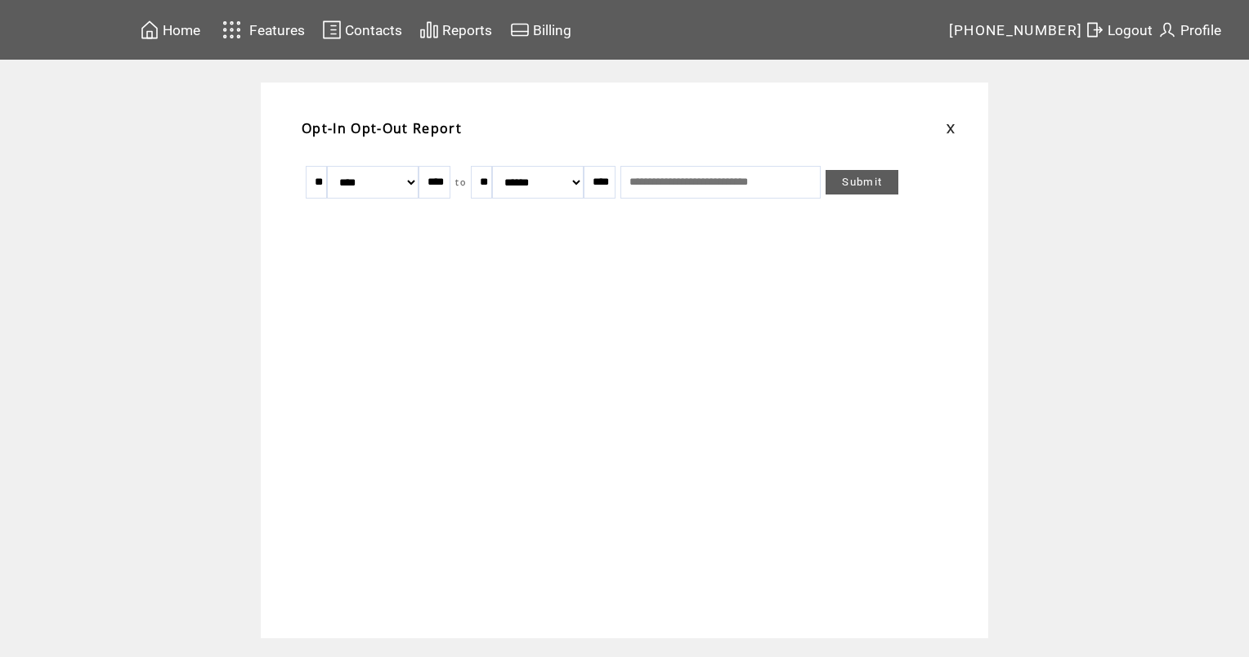 The image size is (1249, 657). Describe the element at coordinates (1168, 29) in the screenshot. I see `img: profile.svg` at that location.